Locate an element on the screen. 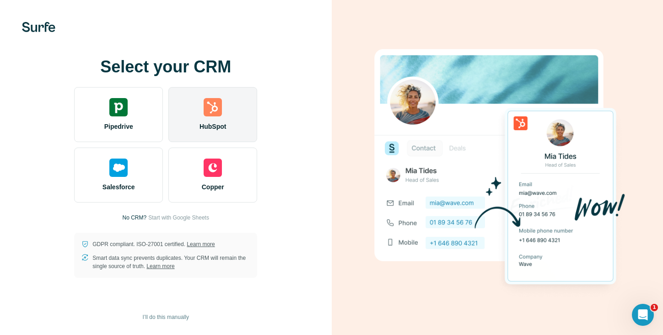 This screenshot has width=663, height=335. button: Start with Google Sheets is located at coordinates (179, 217).